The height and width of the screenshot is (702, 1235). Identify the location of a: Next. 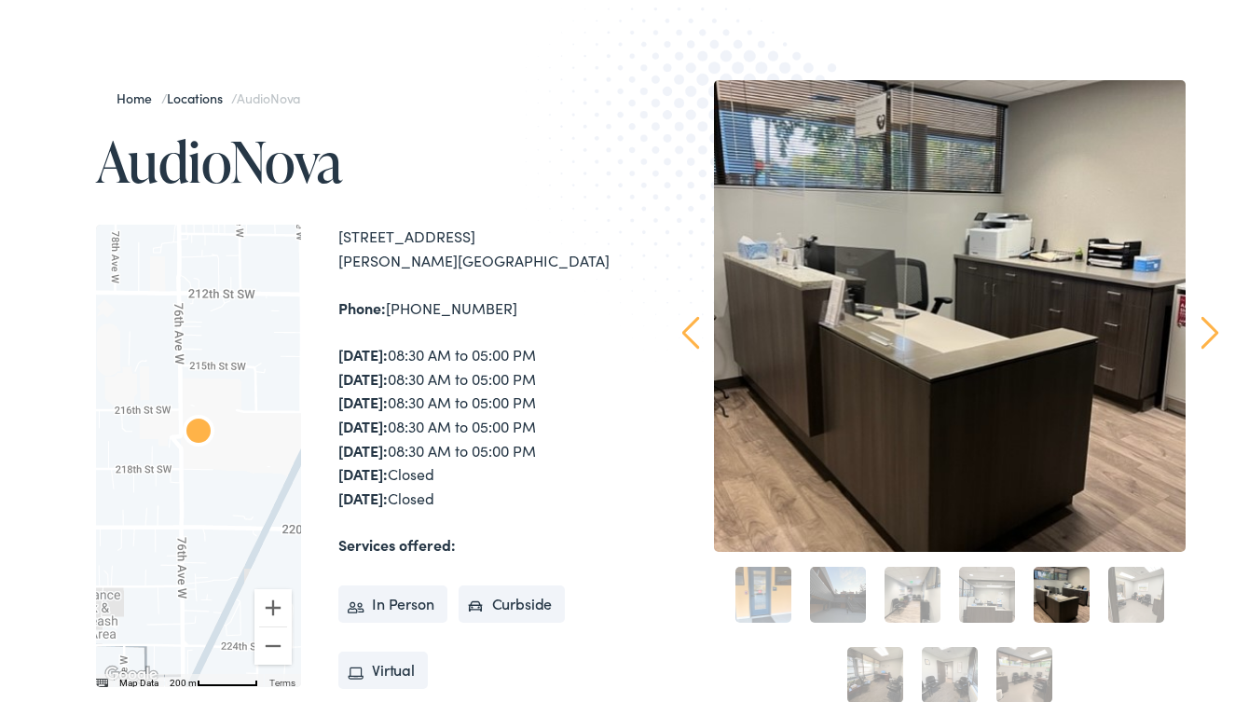
(1210, 333).